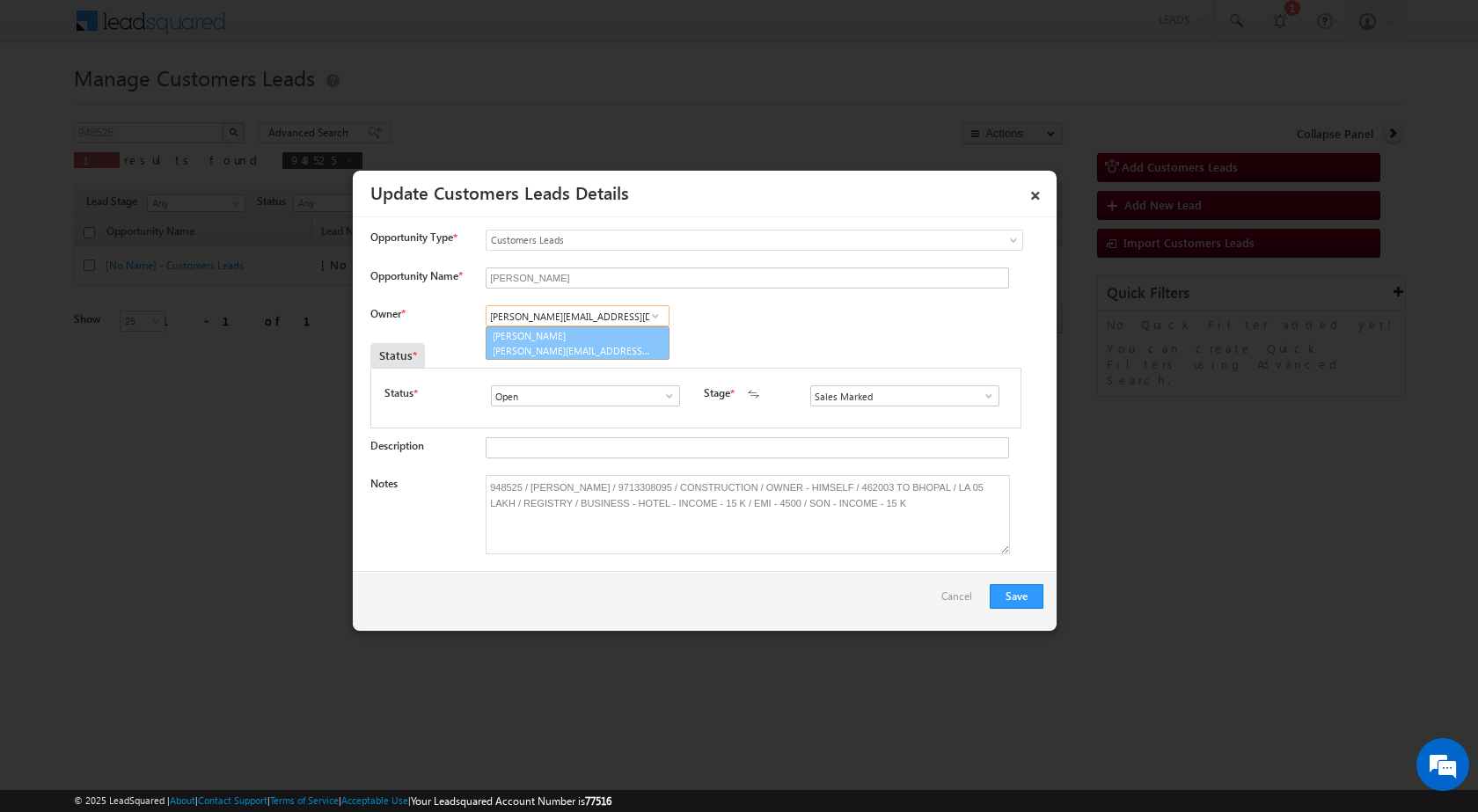  Describe the element at coordinates (719, 240) in the screenshot. I see `span: Customers Leads` at that location.